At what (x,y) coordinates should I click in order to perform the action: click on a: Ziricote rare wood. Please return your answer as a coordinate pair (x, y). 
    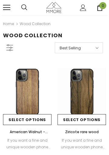
    Looking at the image, I should click on (82, 132).